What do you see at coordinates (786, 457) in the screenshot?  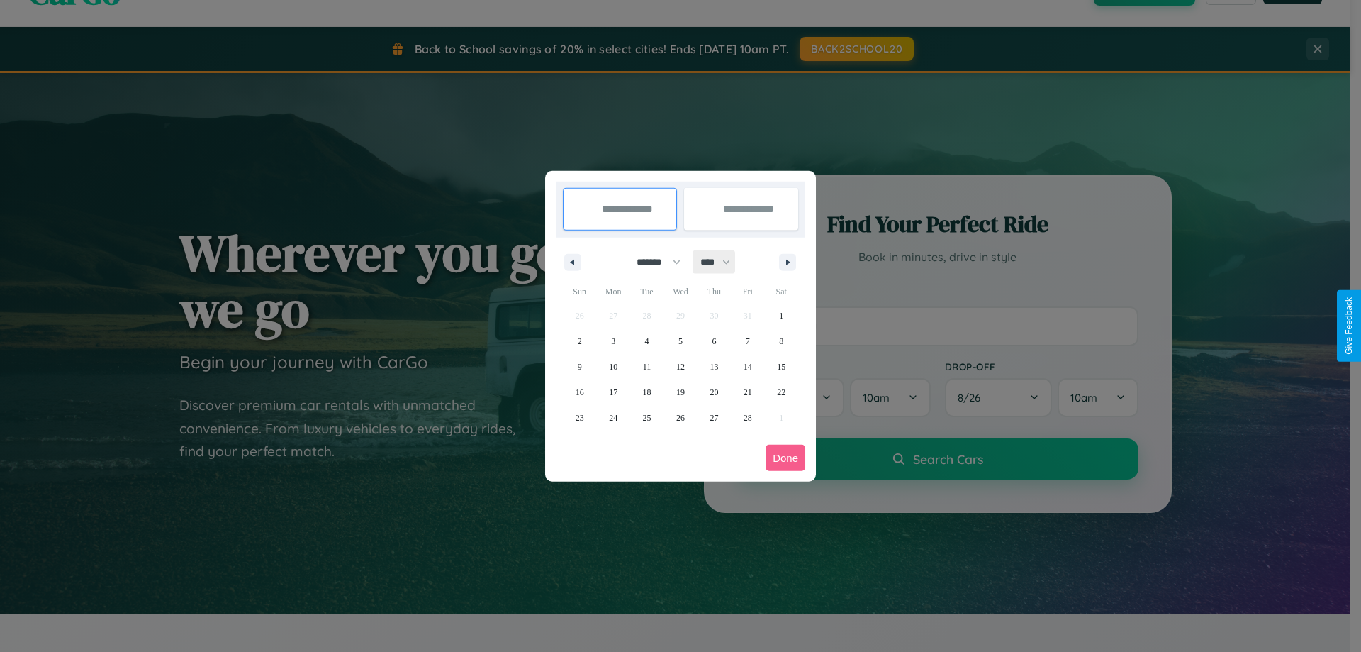 I see `button: Done` at bounding box center [786, 457].